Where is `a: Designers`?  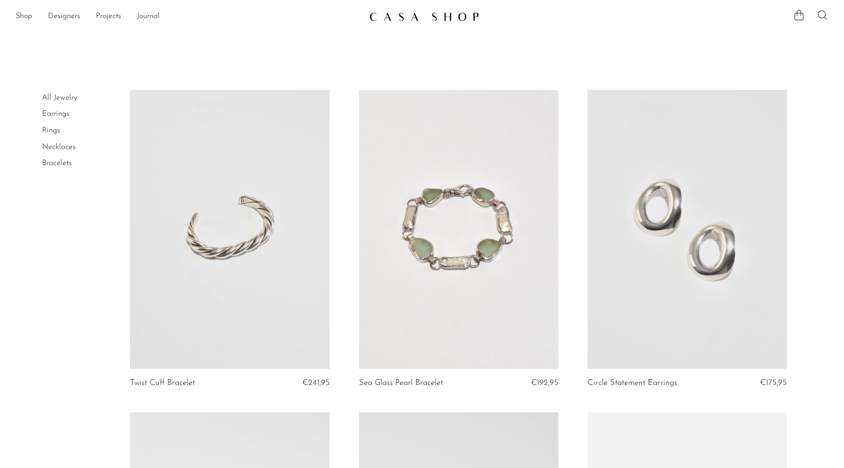
a: Designers is located at coordinates (64, 17).